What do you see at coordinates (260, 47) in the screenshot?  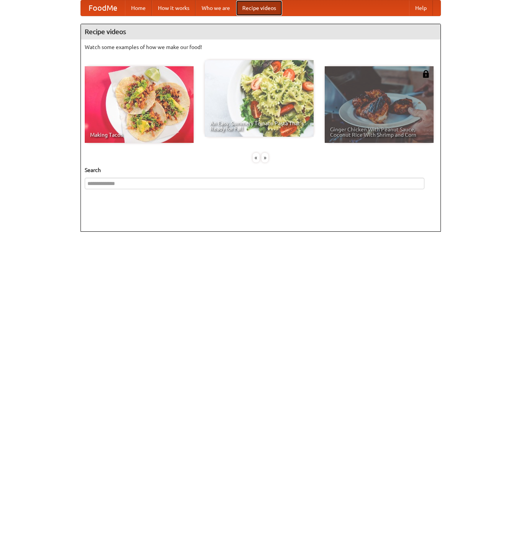 I see `p: Watch some examples of how we make our food!` at bounding box center [260, 47].